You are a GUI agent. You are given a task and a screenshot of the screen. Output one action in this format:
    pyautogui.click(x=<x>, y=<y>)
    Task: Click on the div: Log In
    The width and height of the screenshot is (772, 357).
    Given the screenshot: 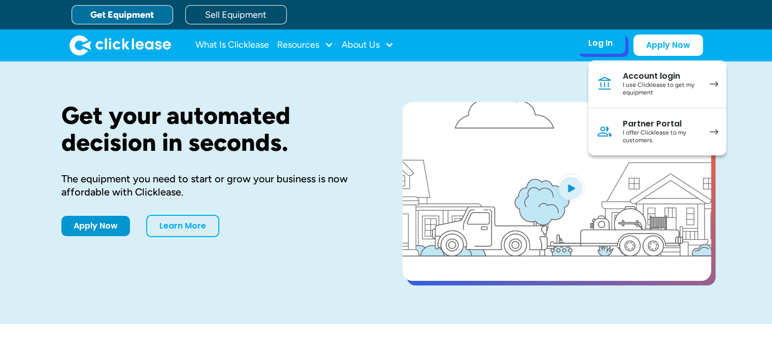 What is the action you would take?
    pyautogui.click(x=600, y=43)
    